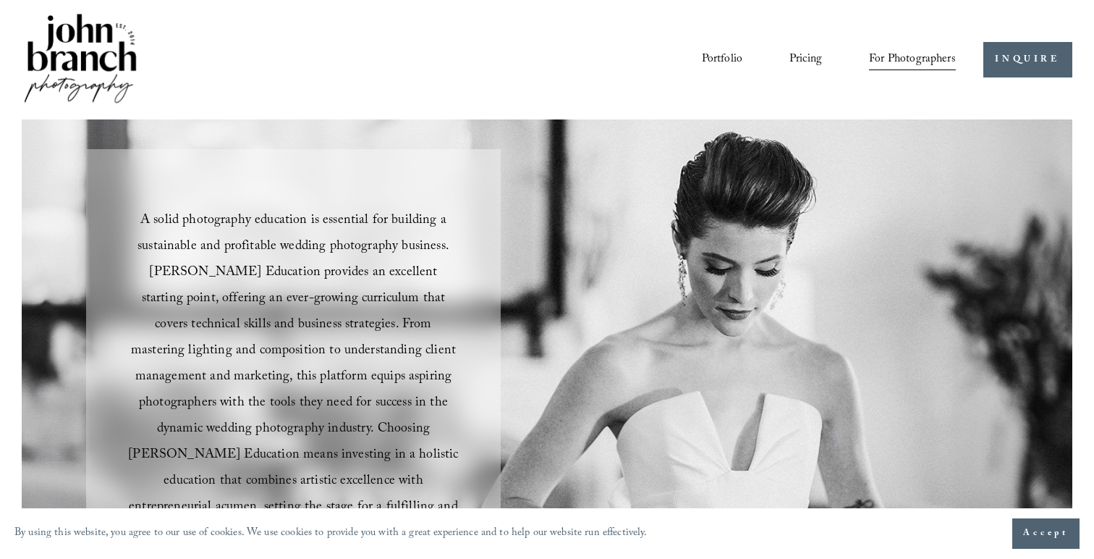 The height and width of the screenshot is (559, 1094). What do you see at coordinates (1046, 533) in the screenshot?
I see `span: Accept` at bounding box center [1046, 533].